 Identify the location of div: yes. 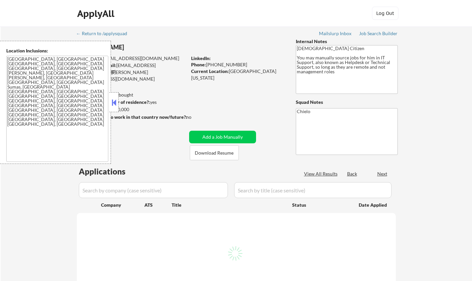
(131, 102).